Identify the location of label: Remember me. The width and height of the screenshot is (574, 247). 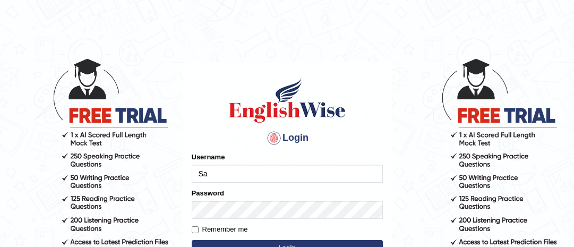
(220, 229).